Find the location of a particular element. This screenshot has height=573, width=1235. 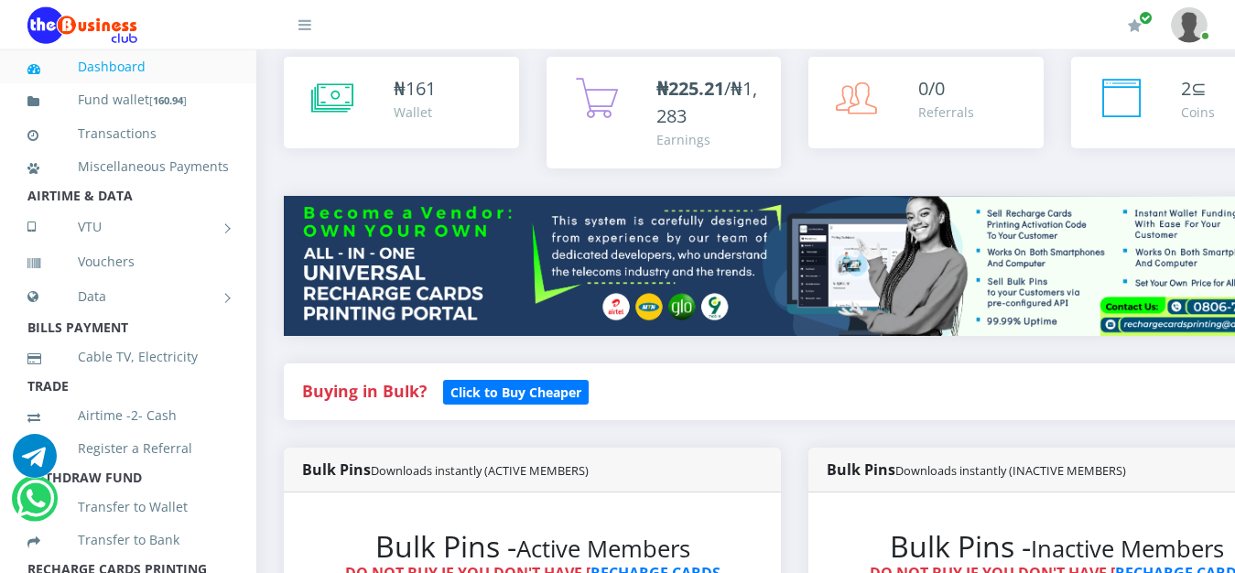

a: Vouchers is located at coordinates (128, 262).